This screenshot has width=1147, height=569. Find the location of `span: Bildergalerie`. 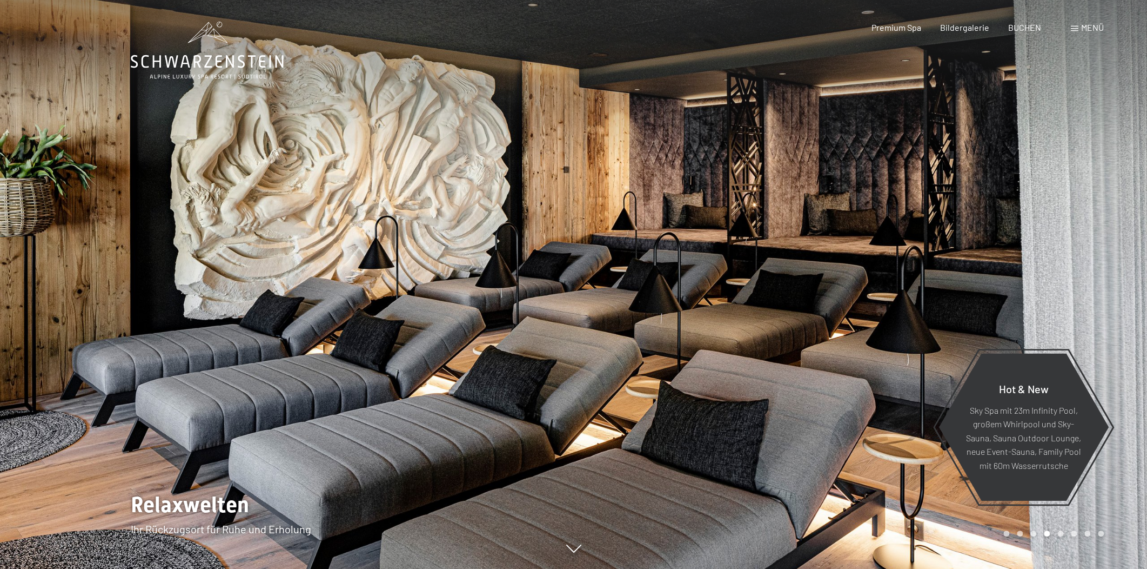

span: Bildergalerie is located at coordinates (965, 27).